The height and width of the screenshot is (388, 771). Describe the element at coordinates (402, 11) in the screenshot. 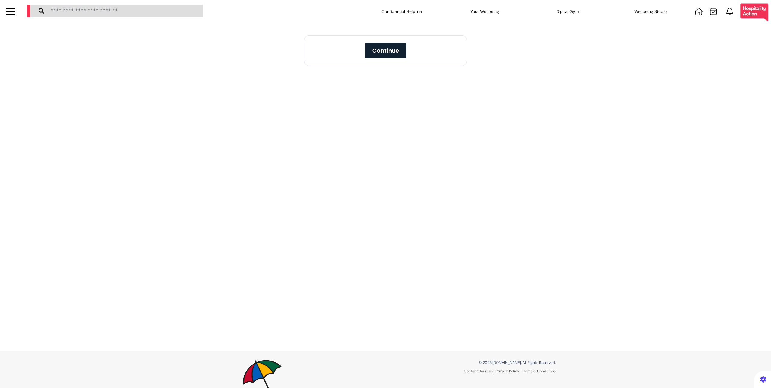

I see `div: Confidential Helpline` at that location.